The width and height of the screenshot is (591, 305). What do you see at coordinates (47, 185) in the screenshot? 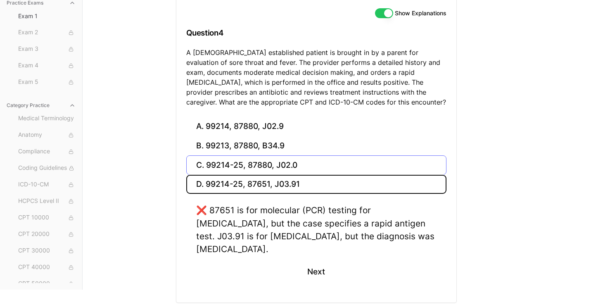
I see `span: ICD-10-CM` at bounding box center [47, 185].